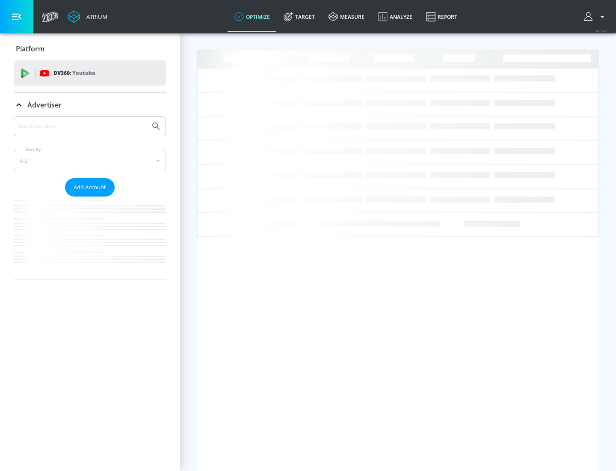 The width and height of the screenshot is (616, 471). What do you see at coordinates (30, 49) in the screenshot?
I see `p: Platform` at bounding box center [30, 49].